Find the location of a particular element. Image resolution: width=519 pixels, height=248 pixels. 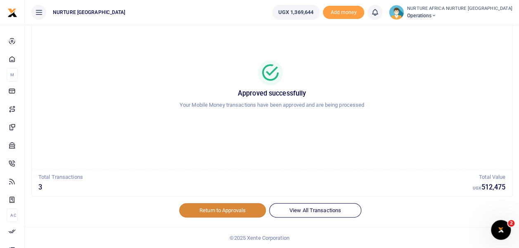

h5: 512,475 is located at coordinates (489, 188).